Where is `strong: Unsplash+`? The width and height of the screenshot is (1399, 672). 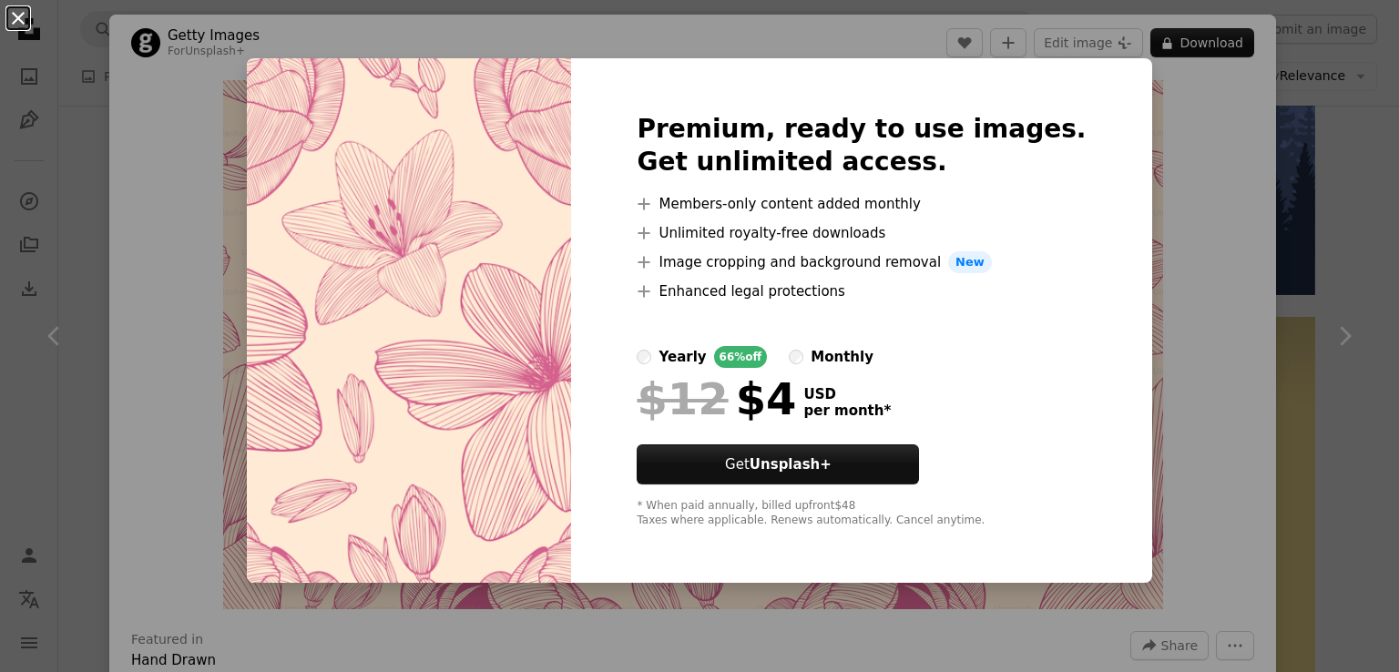 strong: Unsplash+ is located at coordinates (790, 464).